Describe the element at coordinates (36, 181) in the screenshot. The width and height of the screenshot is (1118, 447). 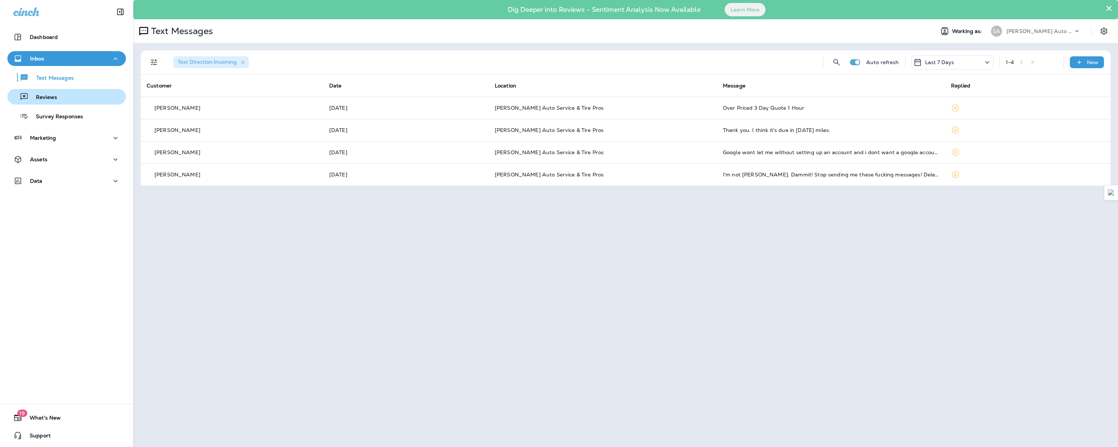
I see `p: Data` at that location.